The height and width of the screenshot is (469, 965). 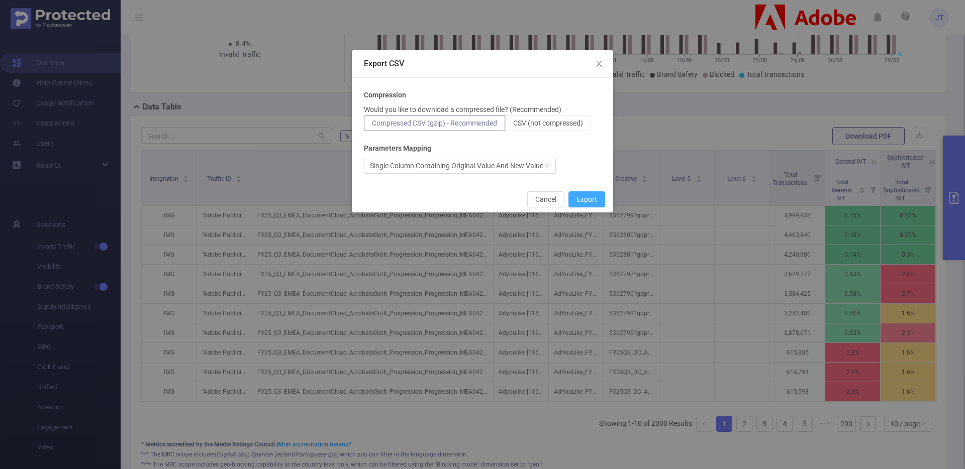 I want to click on b: Compression, so click(x=385, y=95).